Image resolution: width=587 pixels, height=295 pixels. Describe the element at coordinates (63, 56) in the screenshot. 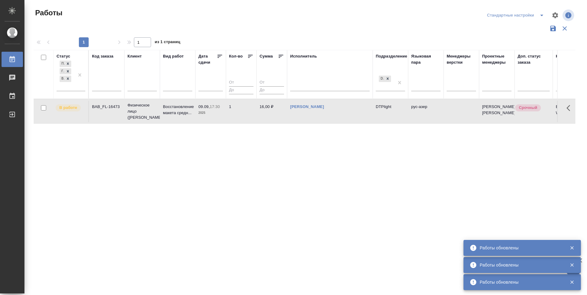

I see `div: Статус` at that location.